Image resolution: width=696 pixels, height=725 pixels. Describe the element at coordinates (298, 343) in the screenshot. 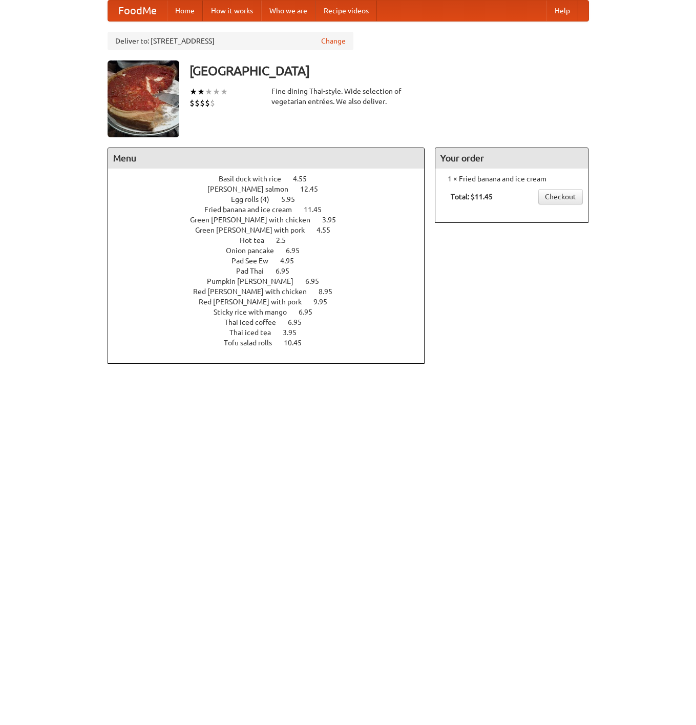

I see `span: 10.45` at that location.